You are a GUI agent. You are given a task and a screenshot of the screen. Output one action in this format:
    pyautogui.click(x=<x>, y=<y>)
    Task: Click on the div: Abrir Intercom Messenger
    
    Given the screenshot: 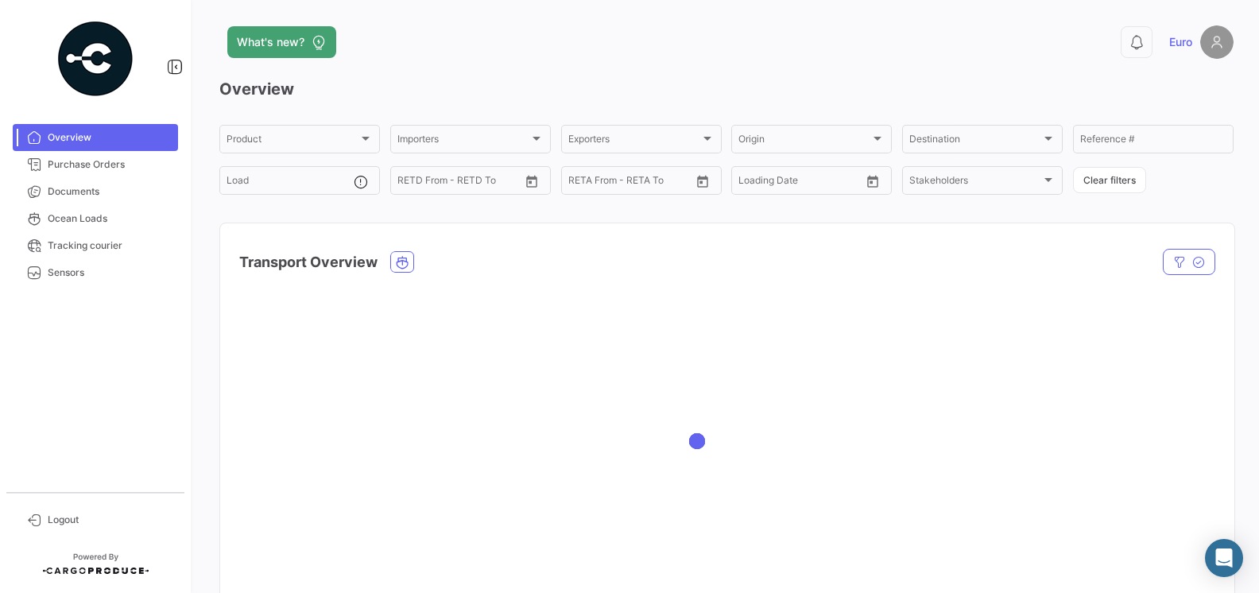 What is the action you would take?
    pyautogui.click(x=1224, y=558)
    